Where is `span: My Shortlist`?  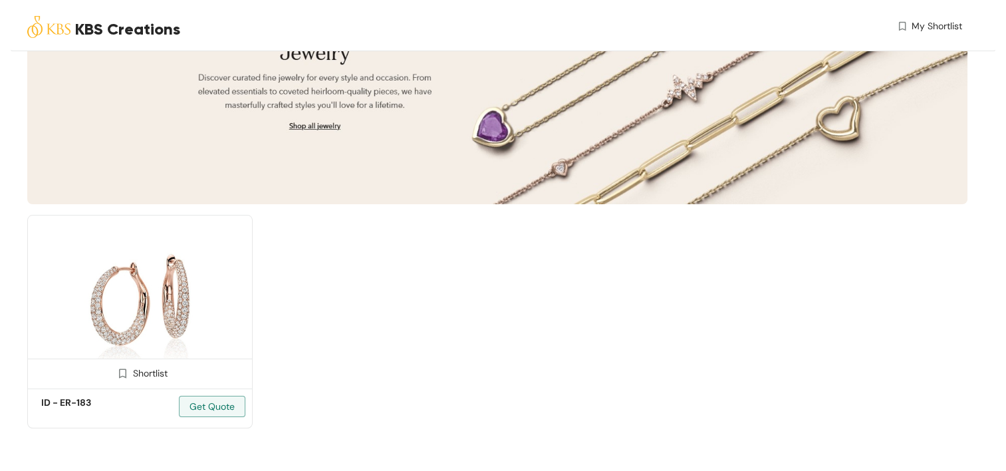
span: My Shortlist is located at coordinates (937, 26).